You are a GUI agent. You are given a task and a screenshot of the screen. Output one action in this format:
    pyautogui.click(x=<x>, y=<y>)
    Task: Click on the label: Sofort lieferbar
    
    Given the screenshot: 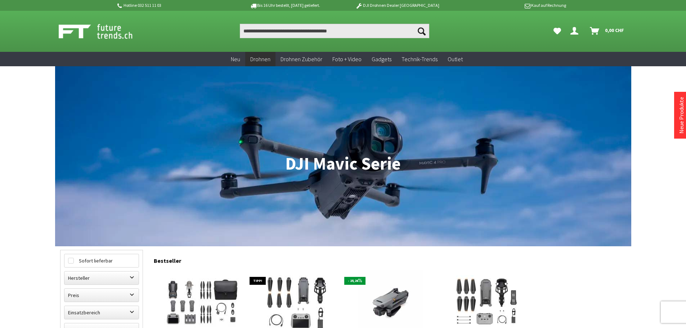 What is the action you would take?
    pyautogui.click(x=102, y=261)
    